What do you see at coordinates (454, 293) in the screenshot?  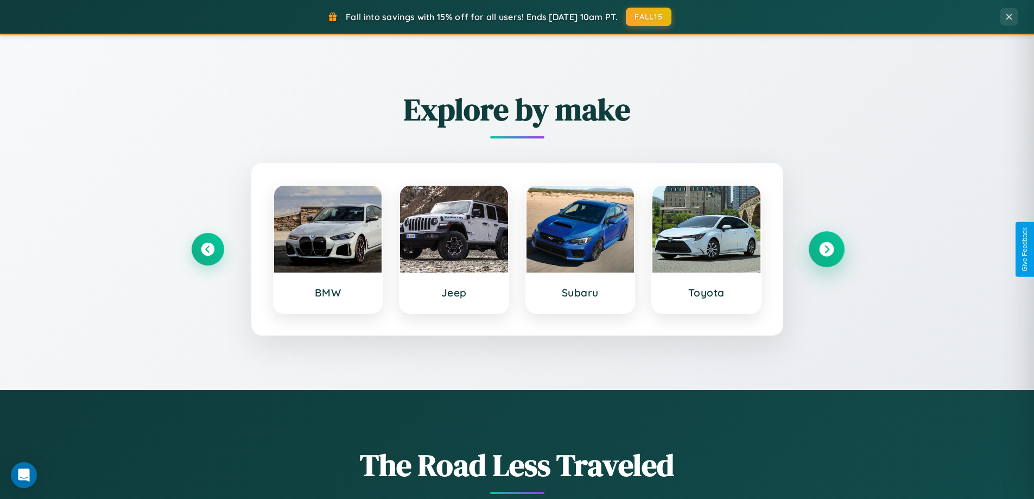 I see `h3: Jeep` at bounding box center [454, 293].